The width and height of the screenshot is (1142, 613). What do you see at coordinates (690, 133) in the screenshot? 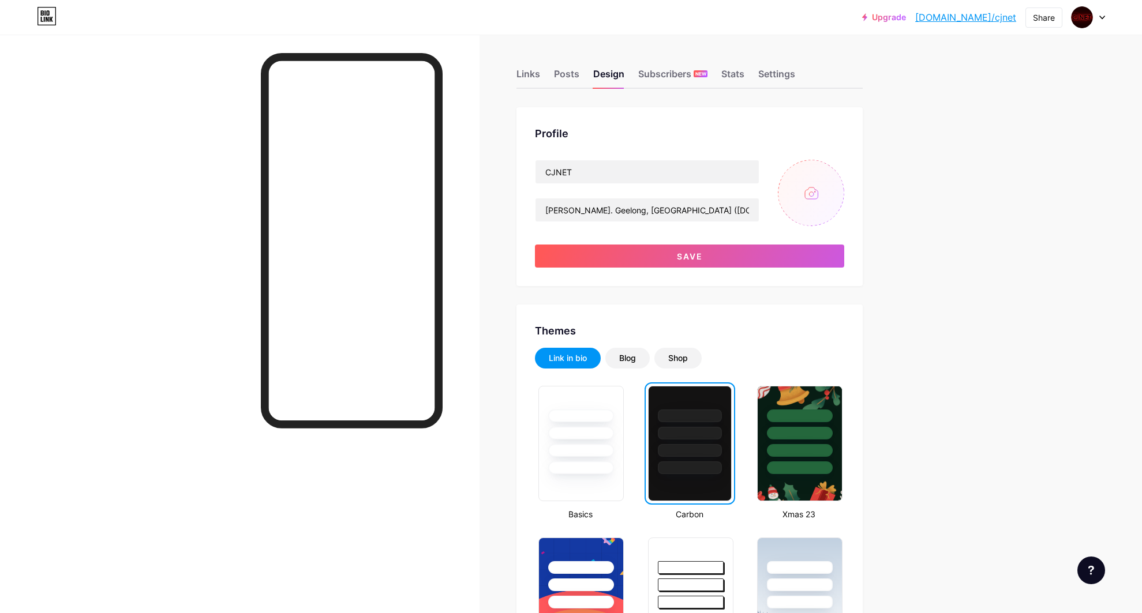
I see `div: Profile` at bounding box center [690, 133].